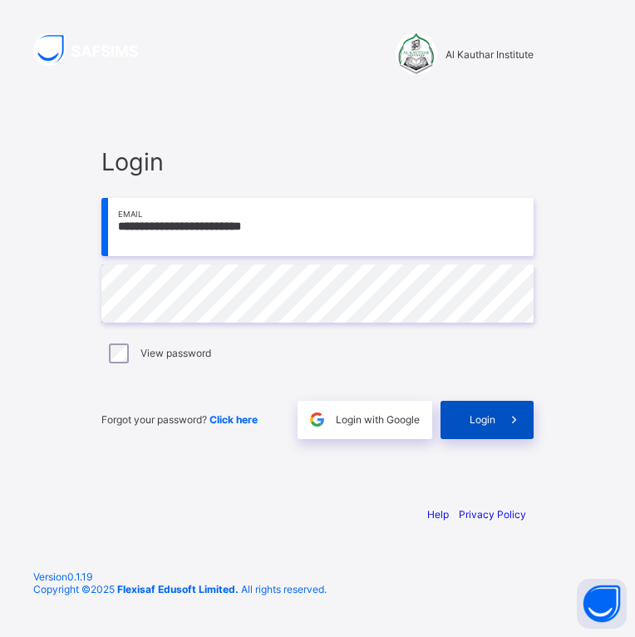  Describe the element at coordinates (178, 588) in the screenshot. I see `strong: Flexisaf Edusoft Limited.` at that location.